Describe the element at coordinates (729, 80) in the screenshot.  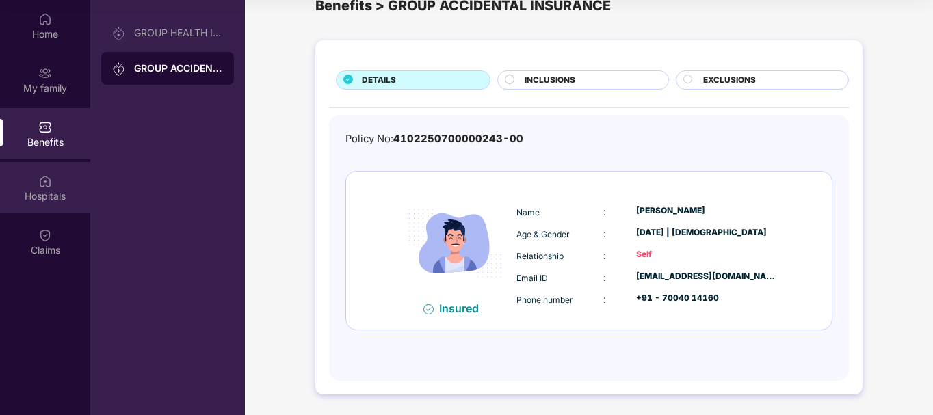
I see `span: EXCLUSIONS` at that location.